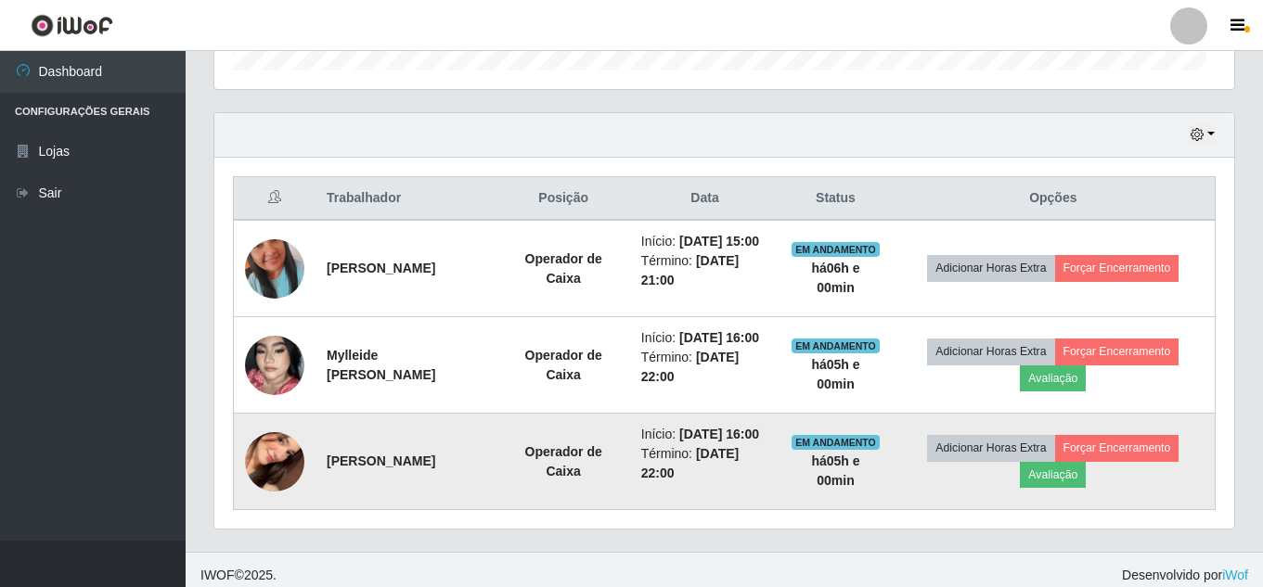 This screenshot has width=1263, height=587. I want to click on img: 1753654466670.jpeg, so click(275, 461).